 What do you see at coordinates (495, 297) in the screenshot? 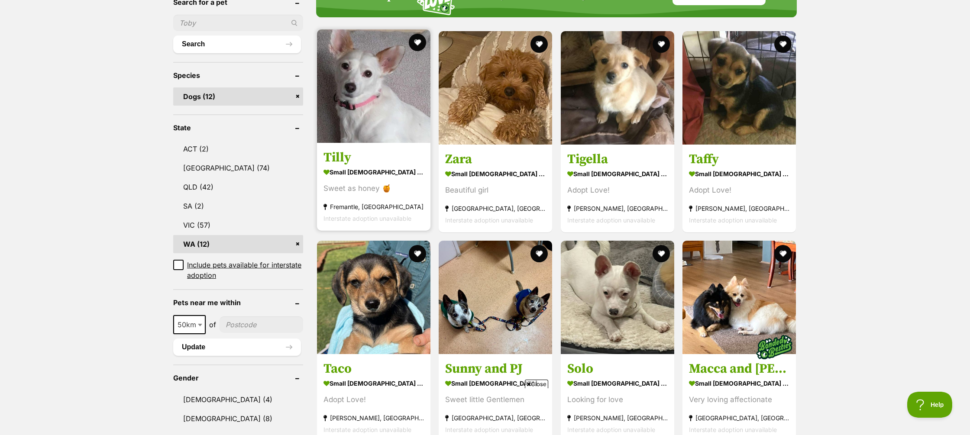
I see `img: Sunny and PJ - Jack Russell Terrier Dog` at bounding box center [495, 297].